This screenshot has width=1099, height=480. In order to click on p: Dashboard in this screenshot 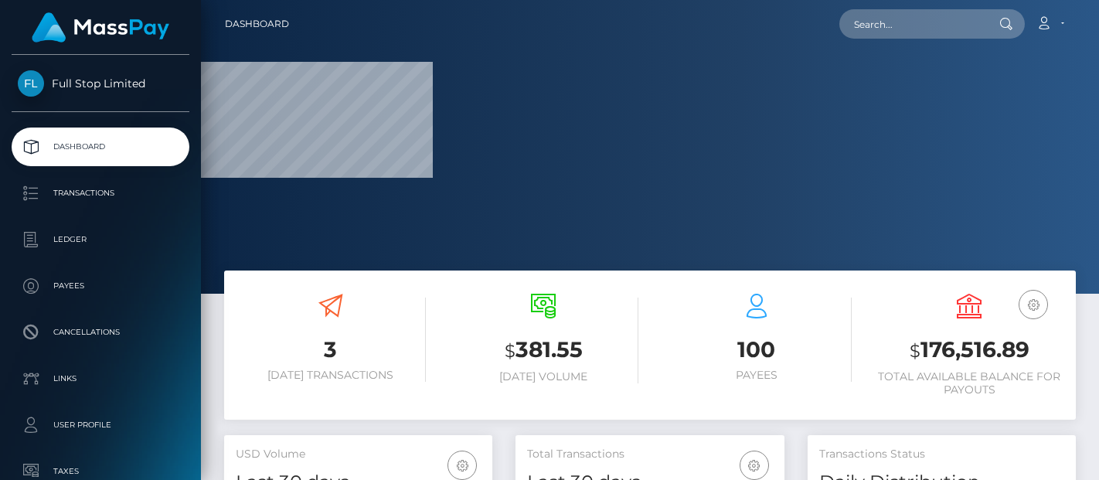, I will do `click(101, 147)`.